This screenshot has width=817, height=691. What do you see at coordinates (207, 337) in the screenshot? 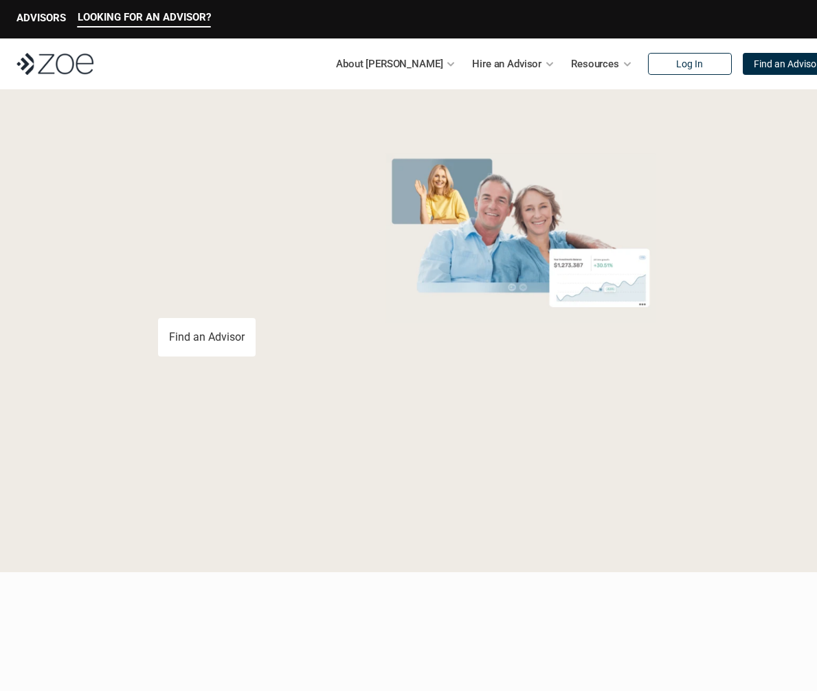
I see `p: Find an Advisor` at bounding box center [207, 337].